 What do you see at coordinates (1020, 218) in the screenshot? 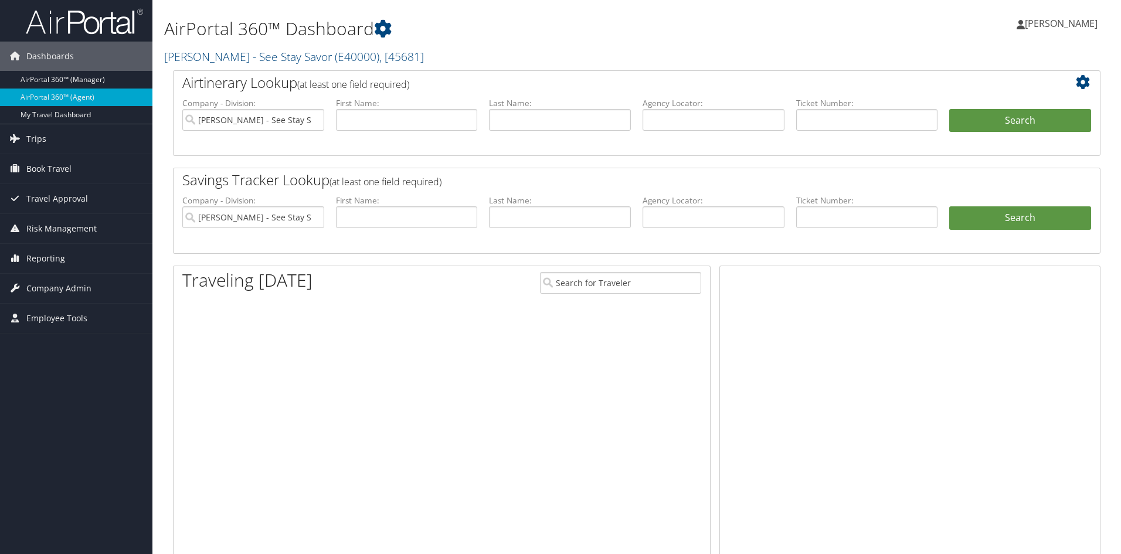
I see `a: Search` at bounding box center [1020, 218].